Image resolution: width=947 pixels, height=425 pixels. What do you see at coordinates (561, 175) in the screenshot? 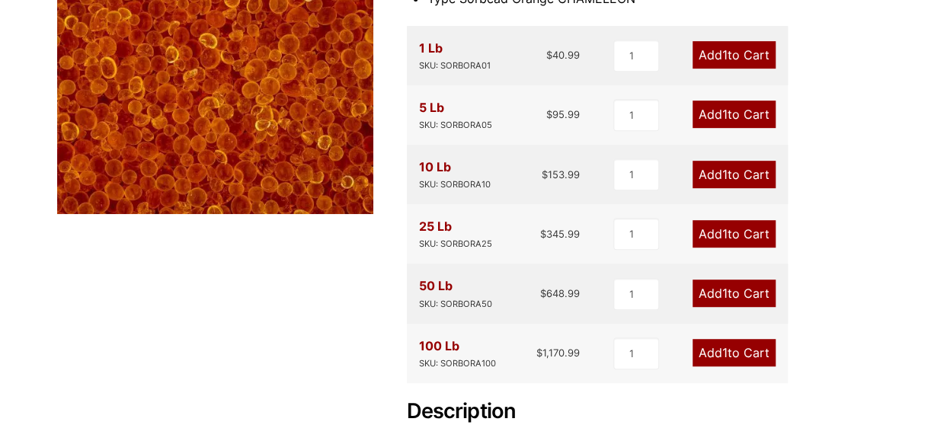
I see `bdi: 153.99` at bounding box center [561, 175].